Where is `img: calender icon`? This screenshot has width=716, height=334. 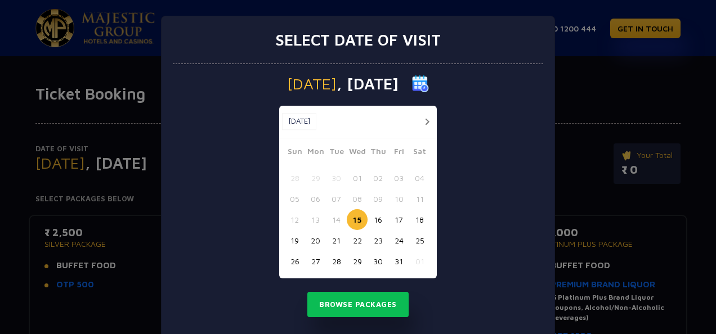
img: calender icon is located at coordinates (420, 84).